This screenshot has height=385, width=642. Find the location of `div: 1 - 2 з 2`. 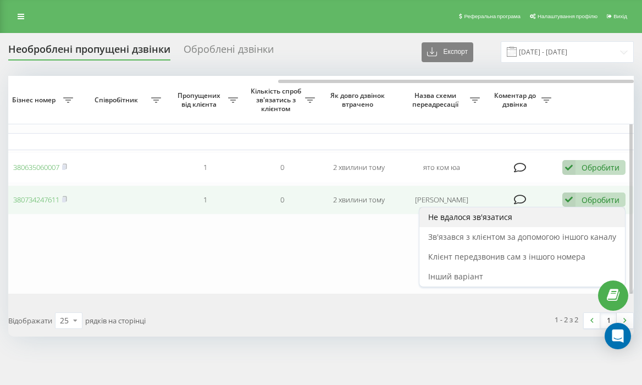

div: 1 - 2 з 2 is located at coordinates (566, 319).